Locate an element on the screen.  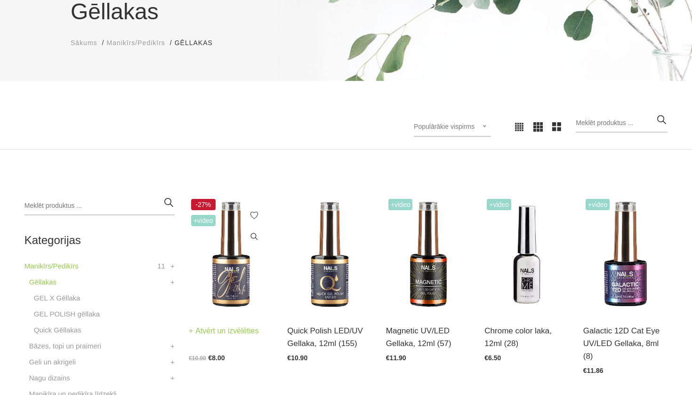
img: Daudzdimensionāla magnētiskā gellaka, kas satur smalkas, atstarojošas hroma daļiņas. Ar īpaša mag... is located at coordinates (625, 255).